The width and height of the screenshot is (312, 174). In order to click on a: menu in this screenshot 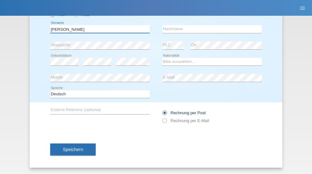, I will do `click(302, 8)`.